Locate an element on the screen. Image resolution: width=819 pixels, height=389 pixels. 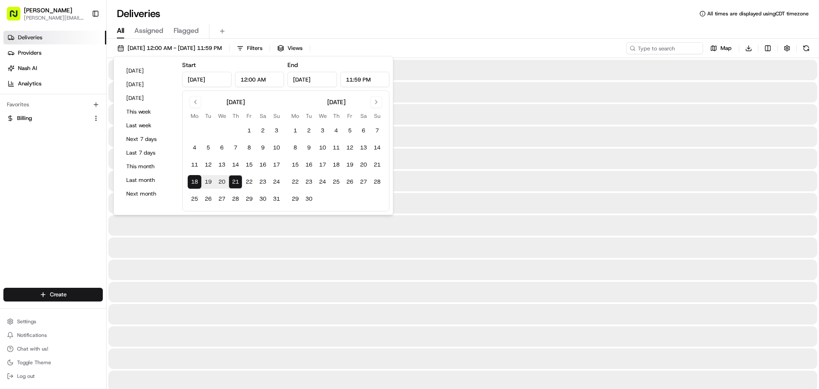
button: Go to next month is located at coordinates (376, 102).